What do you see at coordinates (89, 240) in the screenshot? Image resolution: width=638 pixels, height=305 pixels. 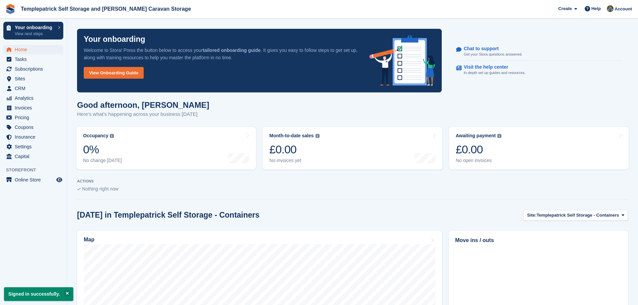 I see `h2: Map` at bounding box center [89, 240].